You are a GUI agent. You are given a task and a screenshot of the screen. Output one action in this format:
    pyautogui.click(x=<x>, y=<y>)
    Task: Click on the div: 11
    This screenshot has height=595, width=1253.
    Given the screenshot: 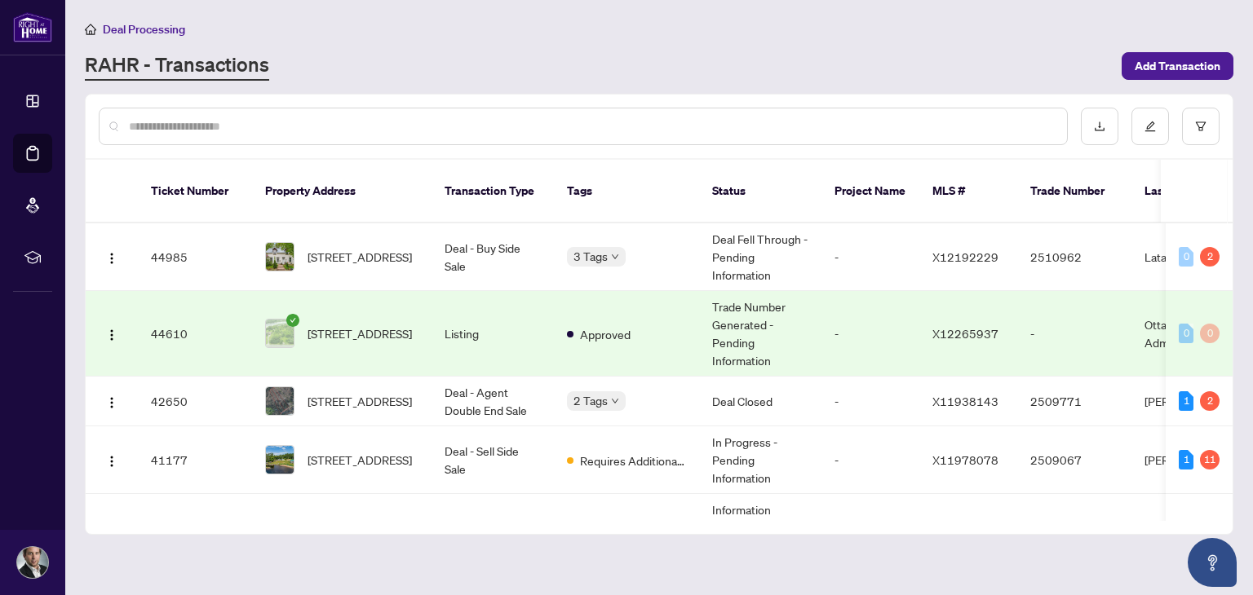 What is the action you would take?
    pyautogui.click(x=1210, y=460)
    